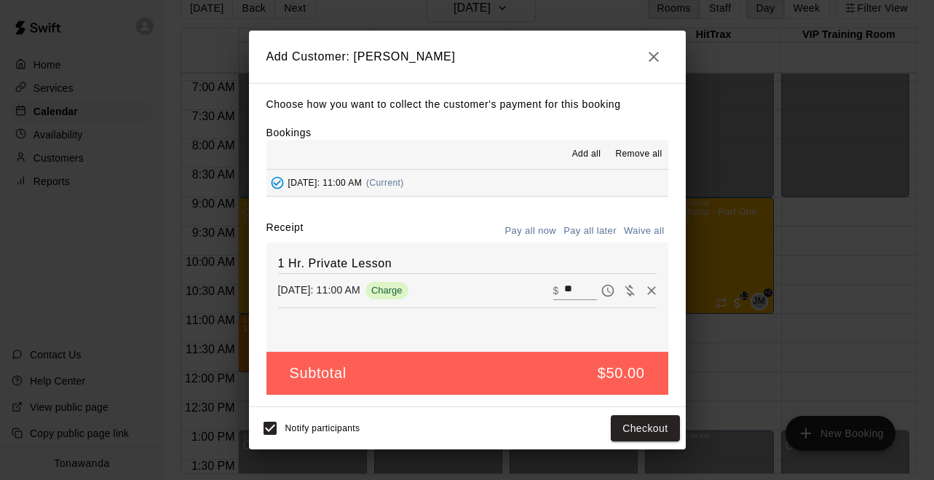 The height and width of the screenshot is (480, 934). I want to click on span: (Current), so click(385, 183).